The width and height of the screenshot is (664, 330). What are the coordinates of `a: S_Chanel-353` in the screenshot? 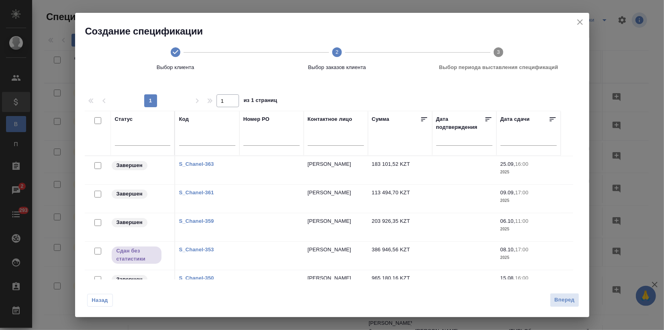 It's located at (197, 250).